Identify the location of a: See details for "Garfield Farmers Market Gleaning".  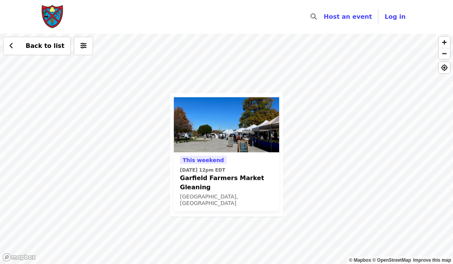
(226, 154).